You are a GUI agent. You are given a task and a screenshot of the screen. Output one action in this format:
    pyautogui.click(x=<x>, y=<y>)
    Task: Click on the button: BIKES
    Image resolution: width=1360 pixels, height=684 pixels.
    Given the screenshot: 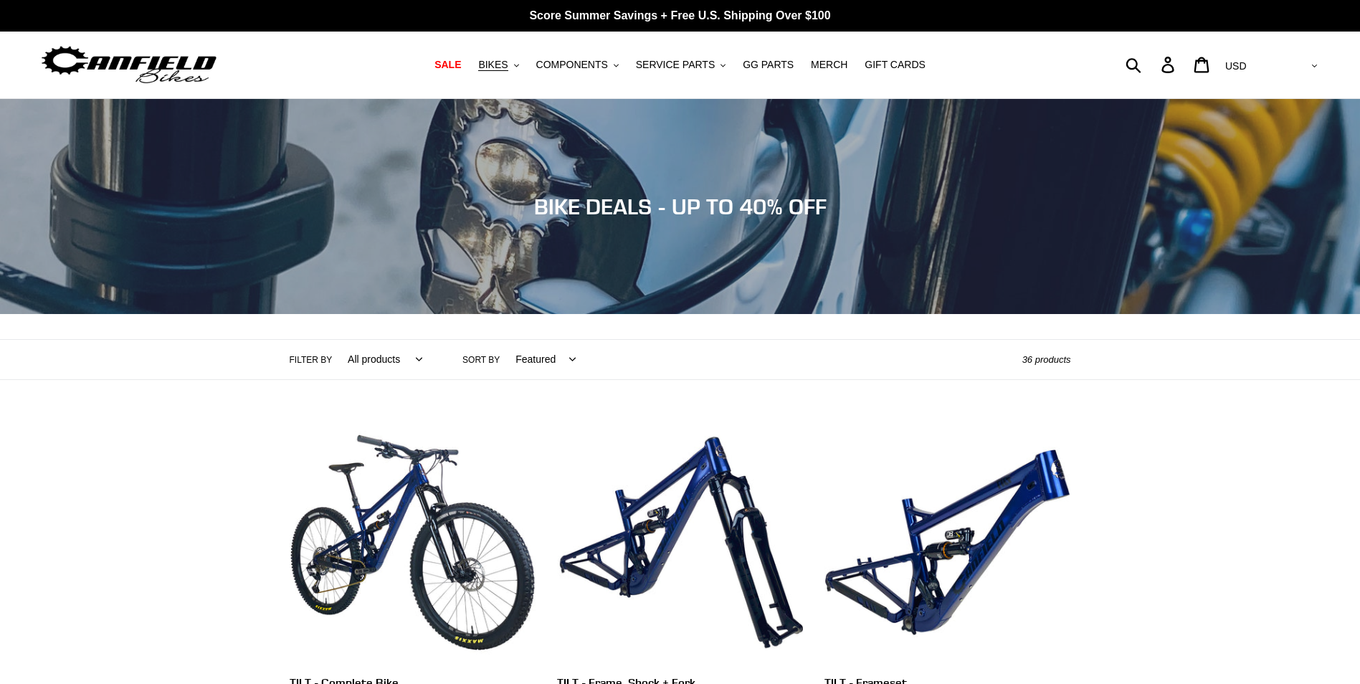 What is the action you would take?
    pyautogui.click(x=498, y=65)
    